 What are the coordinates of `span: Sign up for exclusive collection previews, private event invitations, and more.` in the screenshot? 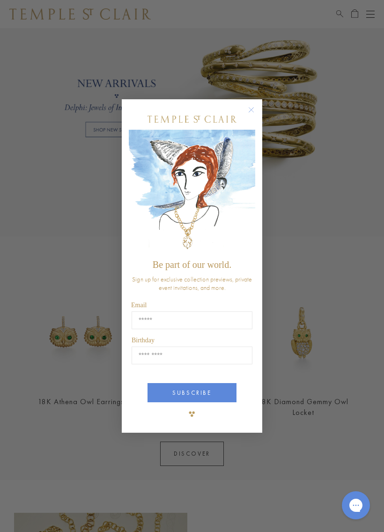 It's located at (192, 284).